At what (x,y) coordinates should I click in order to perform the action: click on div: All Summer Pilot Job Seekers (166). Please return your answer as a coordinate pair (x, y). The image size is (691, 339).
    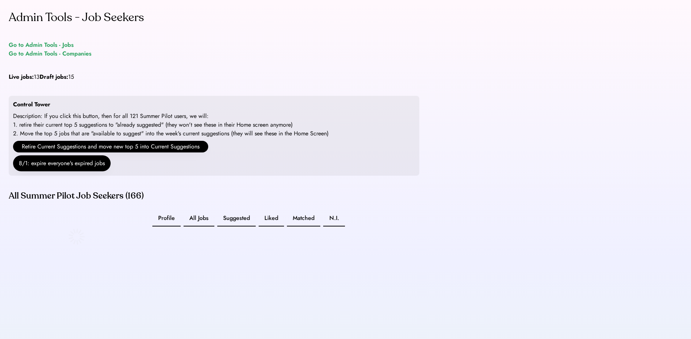
    Looking at the image, I should click on (214, 196).